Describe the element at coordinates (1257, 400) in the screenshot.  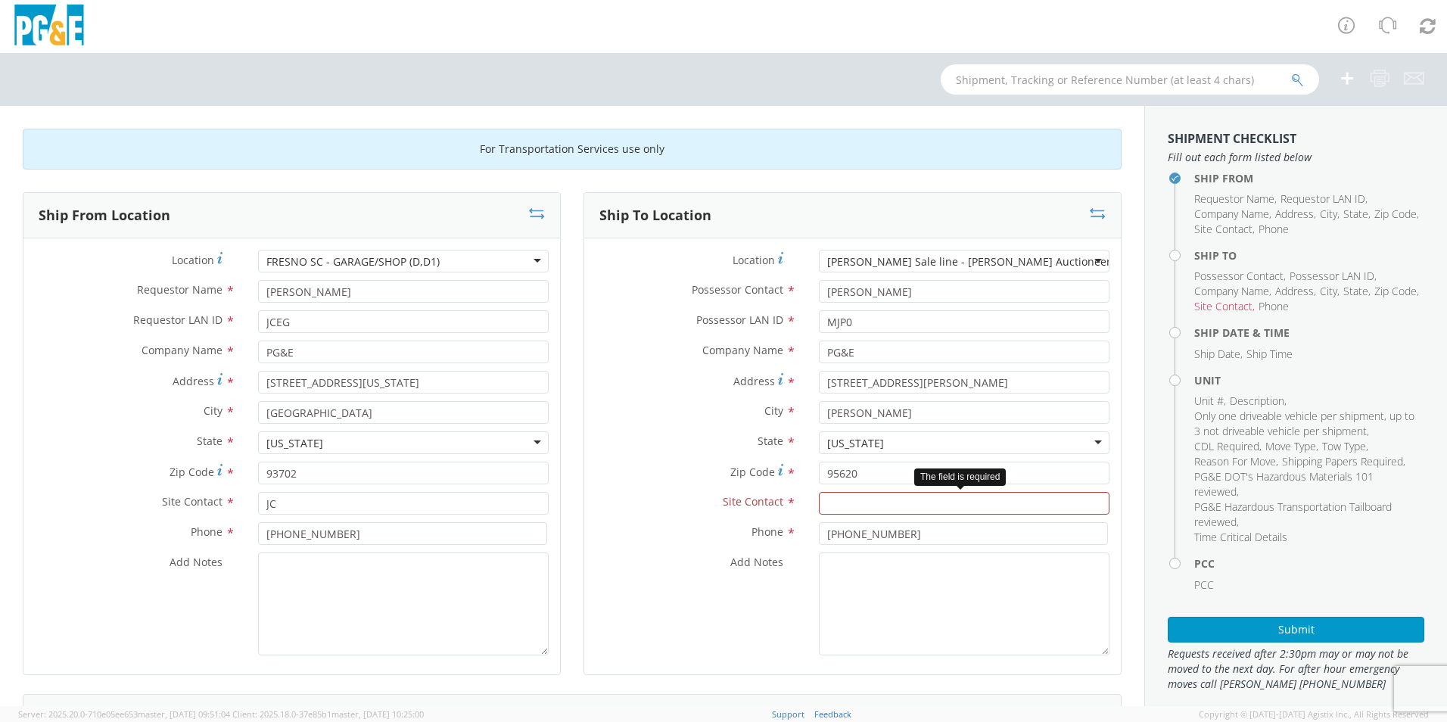
I see `span: Description` at that location.